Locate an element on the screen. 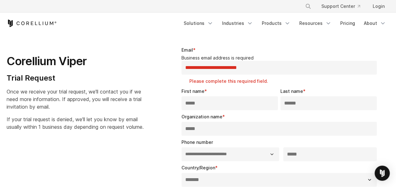 The width and height of the screenshot is (396, 187). legend: Business email address is required is located at coordinates (281, 58).